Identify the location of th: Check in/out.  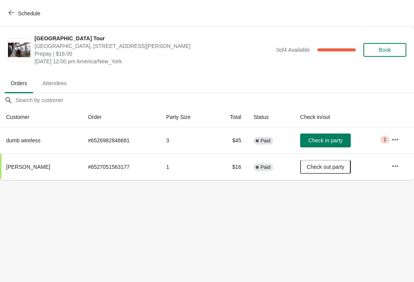
(340, 117).